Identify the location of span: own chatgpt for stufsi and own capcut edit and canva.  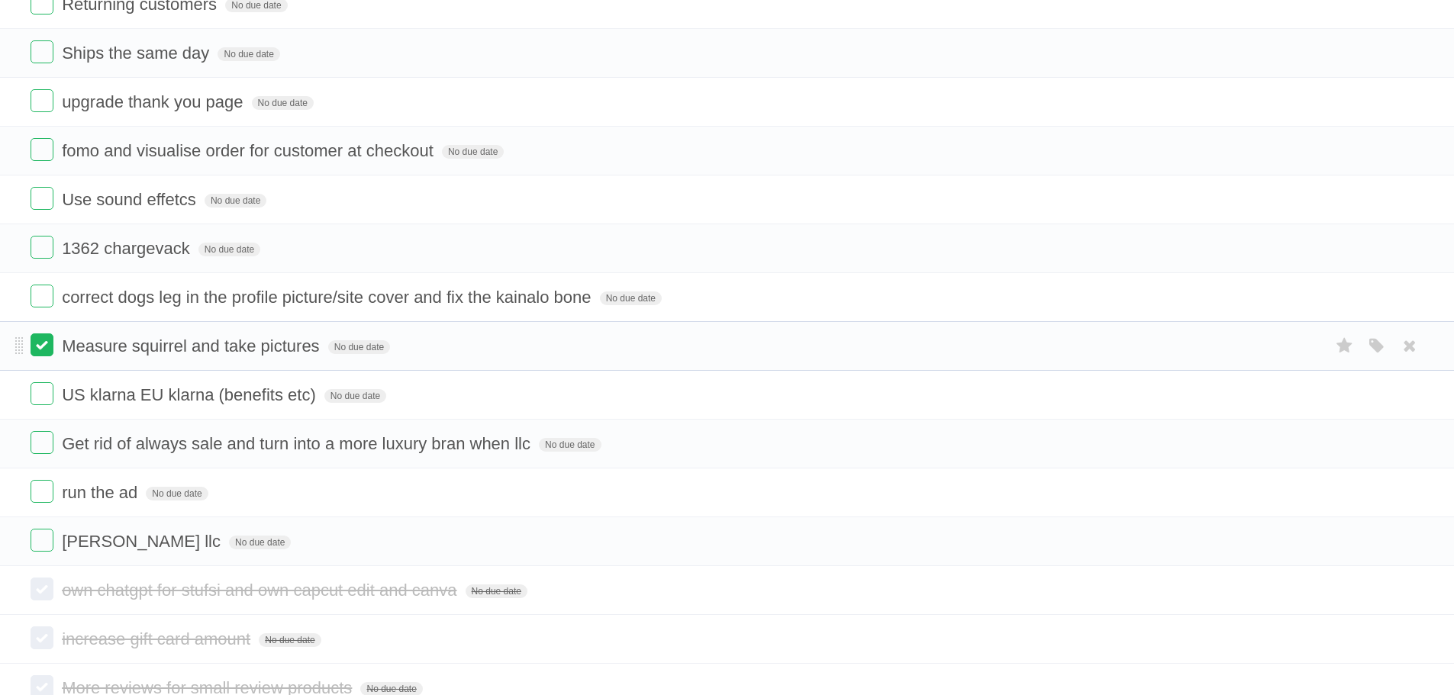
(261, 590).